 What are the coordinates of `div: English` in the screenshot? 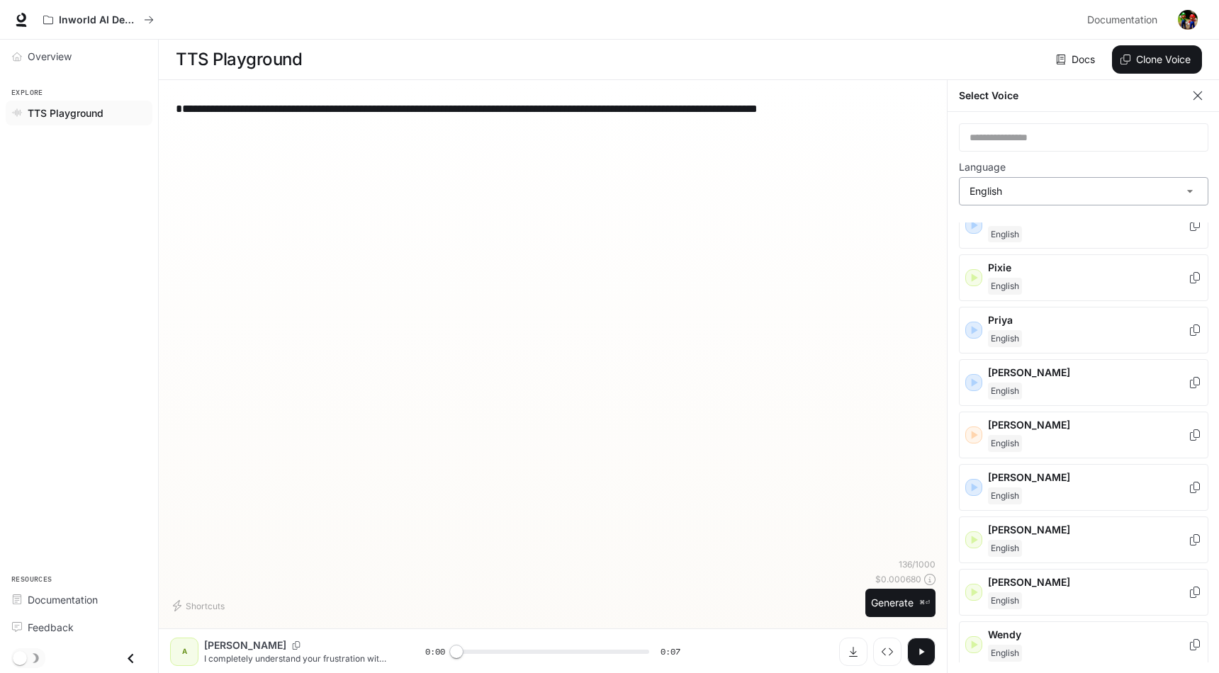 It's located at (1084, 191).